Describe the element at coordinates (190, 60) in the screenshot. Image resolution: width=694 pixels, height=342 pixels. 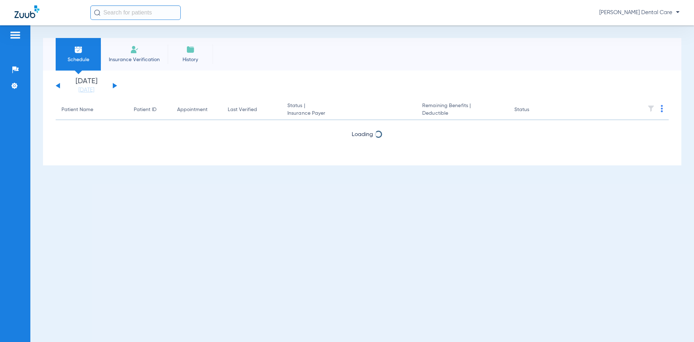
I see `span: History` at that location.